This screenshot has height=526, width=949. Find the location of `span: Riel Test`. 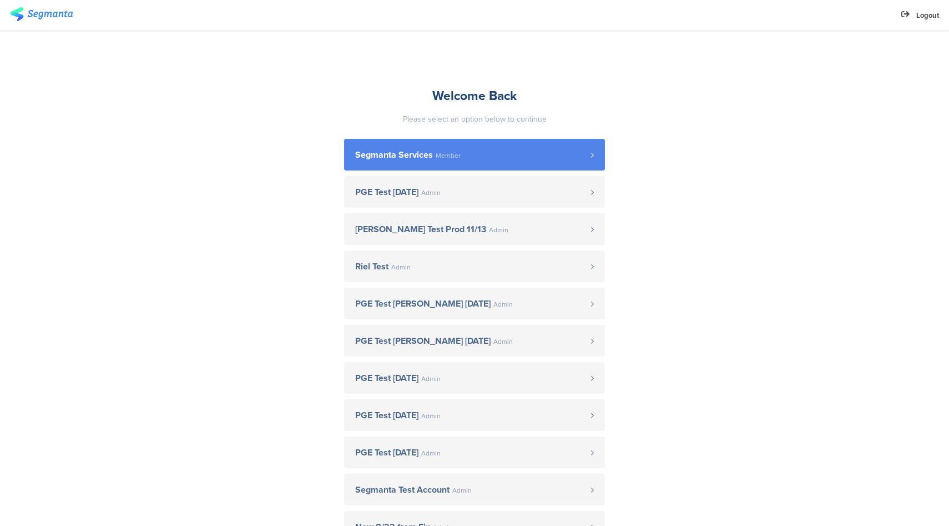

span: Riel Test is located at coordinates (372, 266).